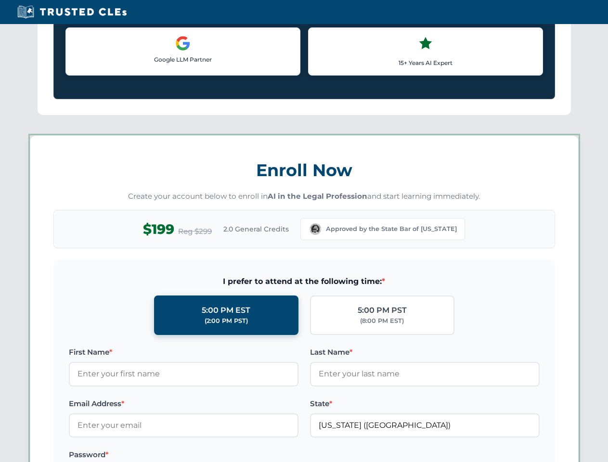 This screenshot has width=608, height=462. I want to click on img: Trusted CLEs, so click(72, 12).